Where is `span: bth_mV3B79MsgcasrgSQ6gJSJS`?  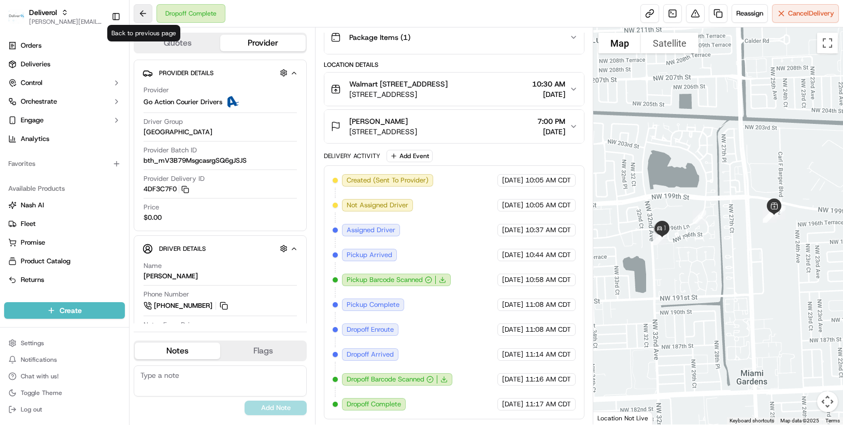
span: bth_mV3B79MsgcasrgSQ6gJSJS is located at coordinates (195, 161).